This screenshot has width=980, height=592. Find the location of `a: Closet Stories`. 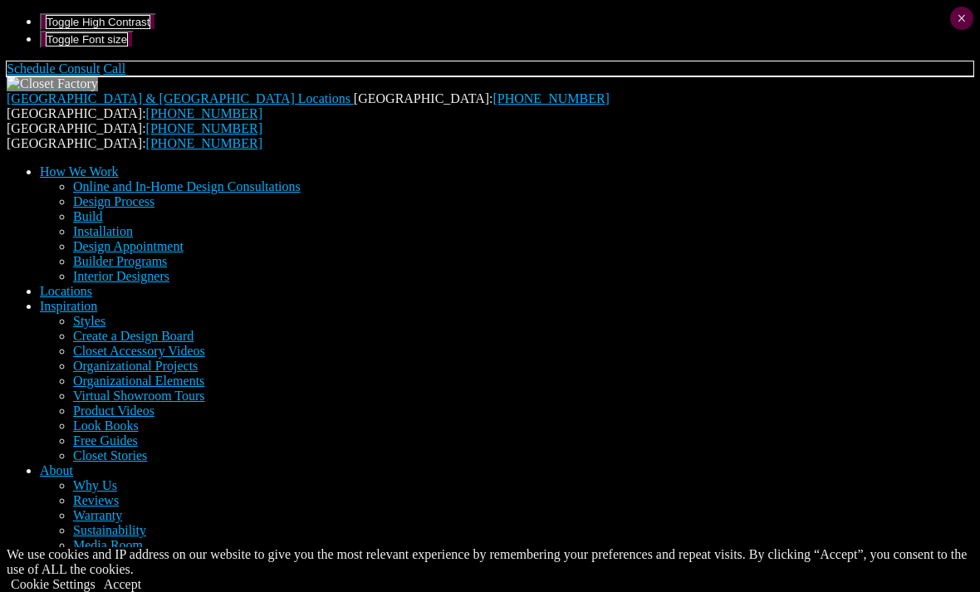

a: Closet Stories is located at coordinates (110, 455).